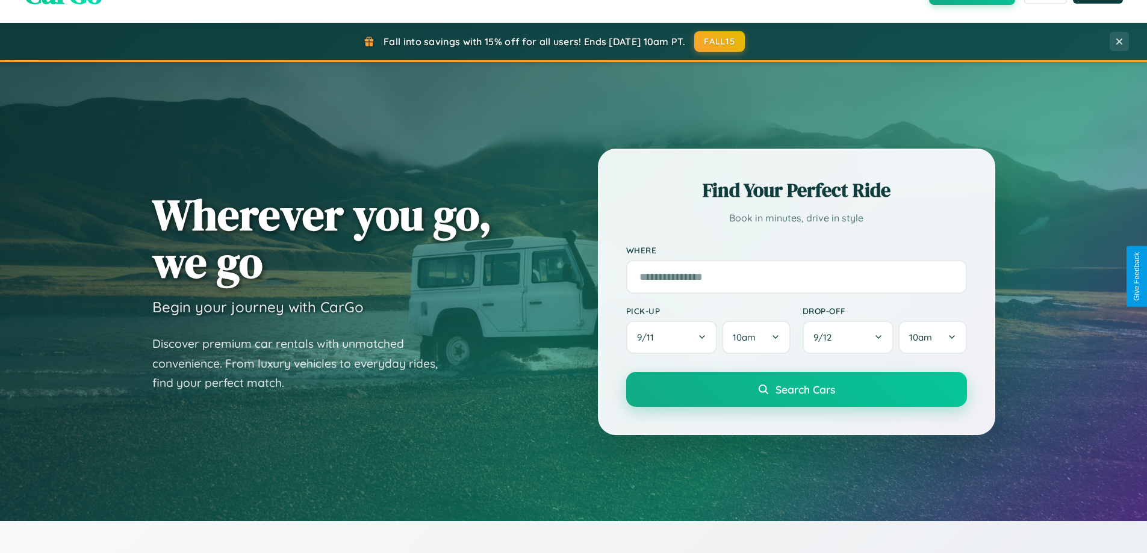  Describe the element at coordinates (672, 337) in the screenshot. I see `button: 9/11` at that location.